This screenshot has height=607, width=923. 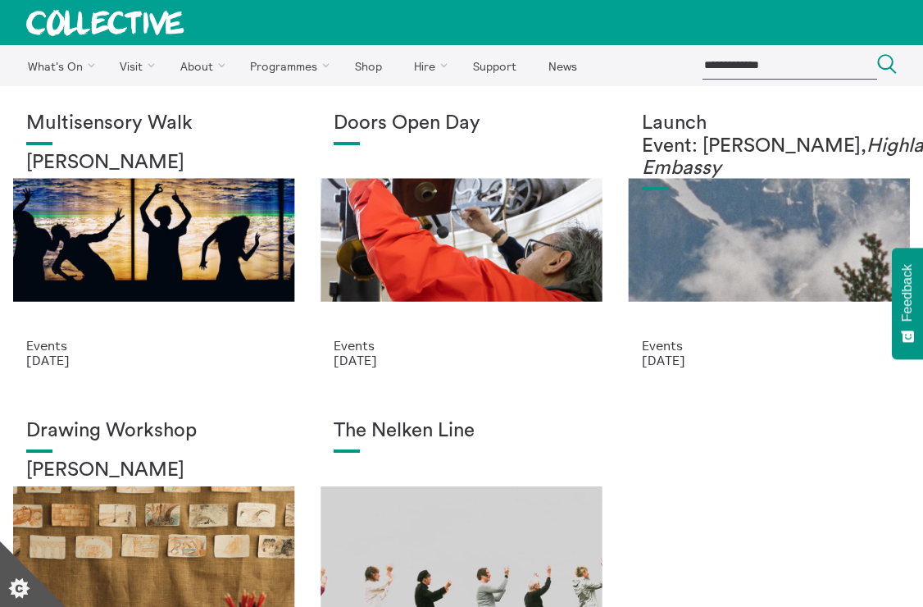 What do you see at coordinates (57, 66) in the screenshot?
I see `a: What's On` at bounding box center [57, 66].